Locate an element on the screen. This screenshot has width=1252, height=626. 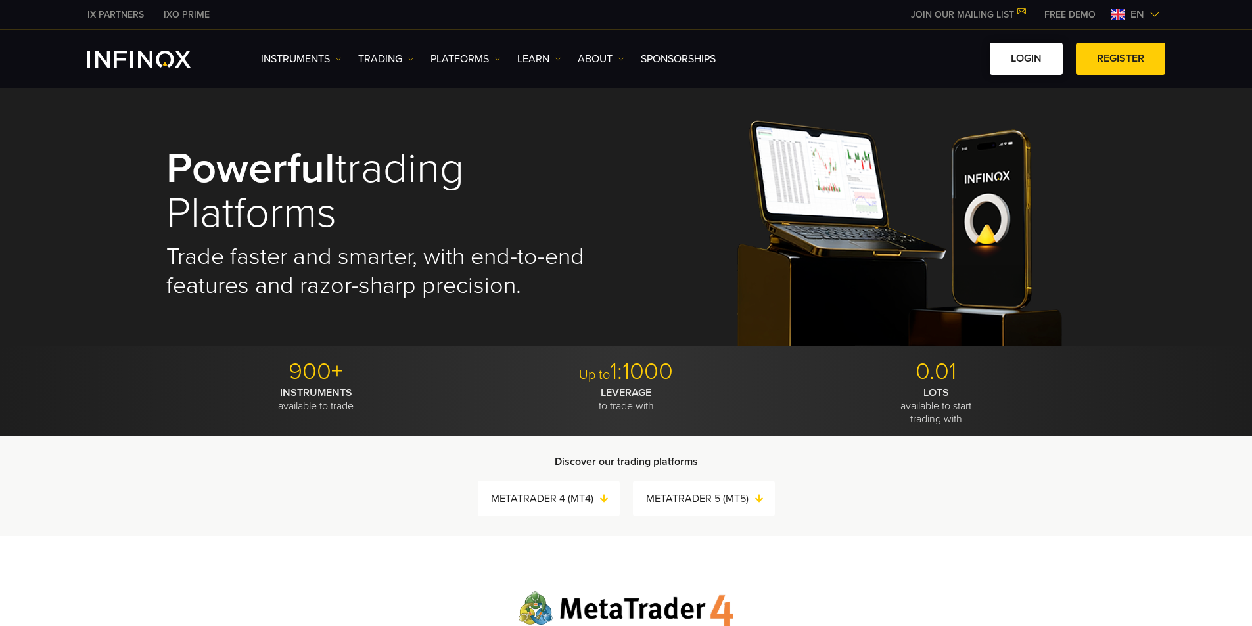
p: 1:1000 is located at coordinates (626, 372).